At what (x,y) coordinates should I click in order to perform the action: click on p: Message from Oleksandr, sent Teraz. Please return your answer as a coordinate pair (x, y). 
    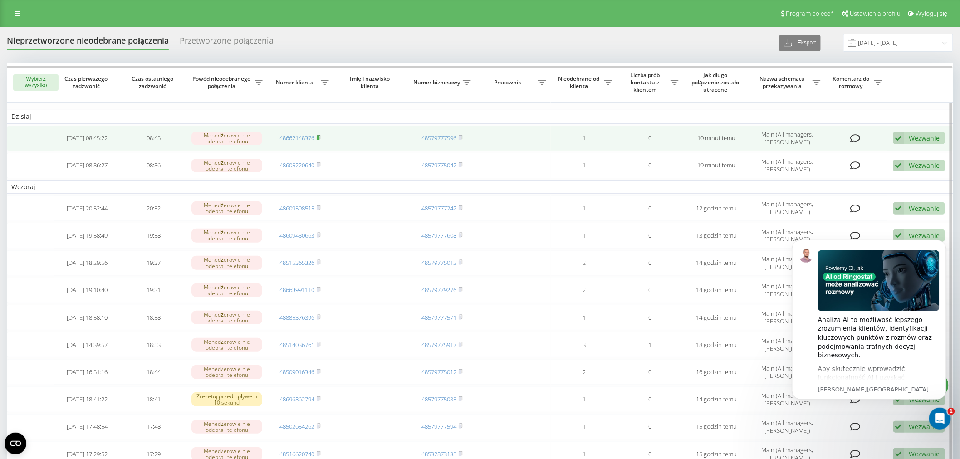
    Looking at the image, I should click on (100, 163).